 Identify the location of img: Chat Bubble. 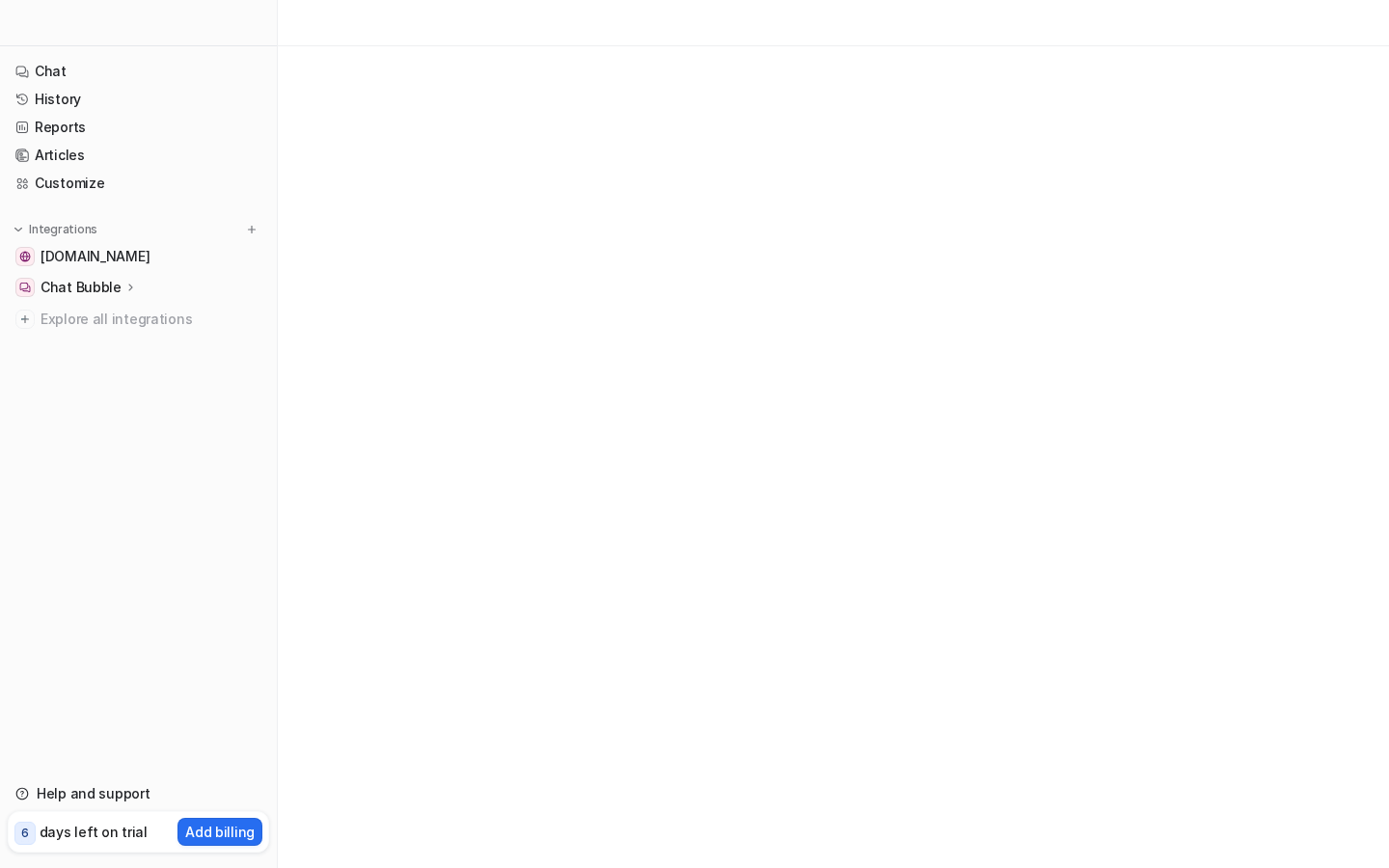
(25, 287).